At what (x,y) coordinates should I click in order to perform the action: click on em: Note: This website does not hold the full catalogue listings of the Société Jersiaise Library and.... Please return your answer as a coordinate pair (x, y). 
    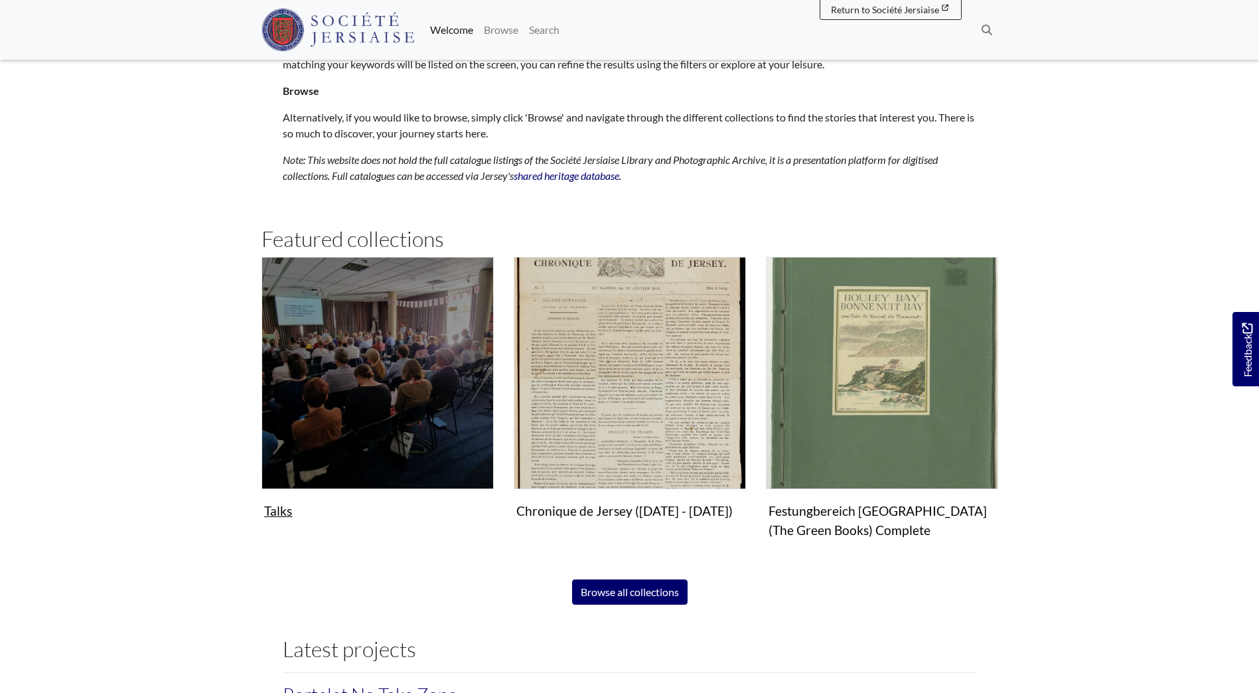
    Looking at the image, I should click on (610, 167).